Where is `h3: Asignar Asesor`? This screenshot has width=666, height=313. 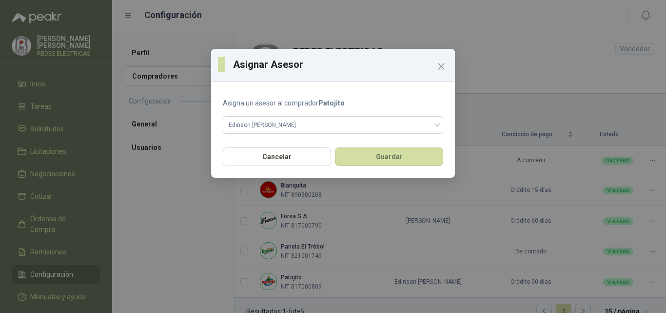 h3: Asignar Asesor is located at coordinates (340, 64).